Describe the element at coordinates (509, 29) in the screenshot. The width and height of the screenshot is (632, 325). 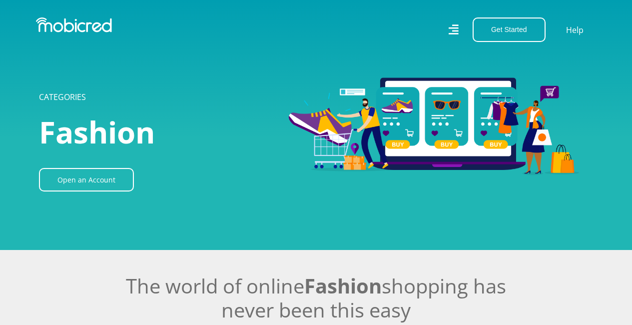
I see `button: Get Started` at that location.